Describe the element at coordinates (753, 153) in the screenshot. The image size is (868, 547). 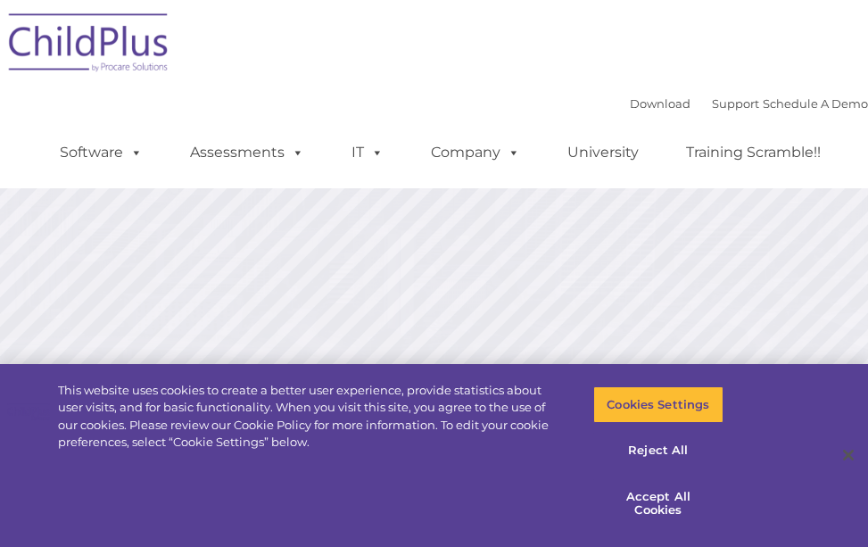
I see `a: Training Scramble!!` at that location.